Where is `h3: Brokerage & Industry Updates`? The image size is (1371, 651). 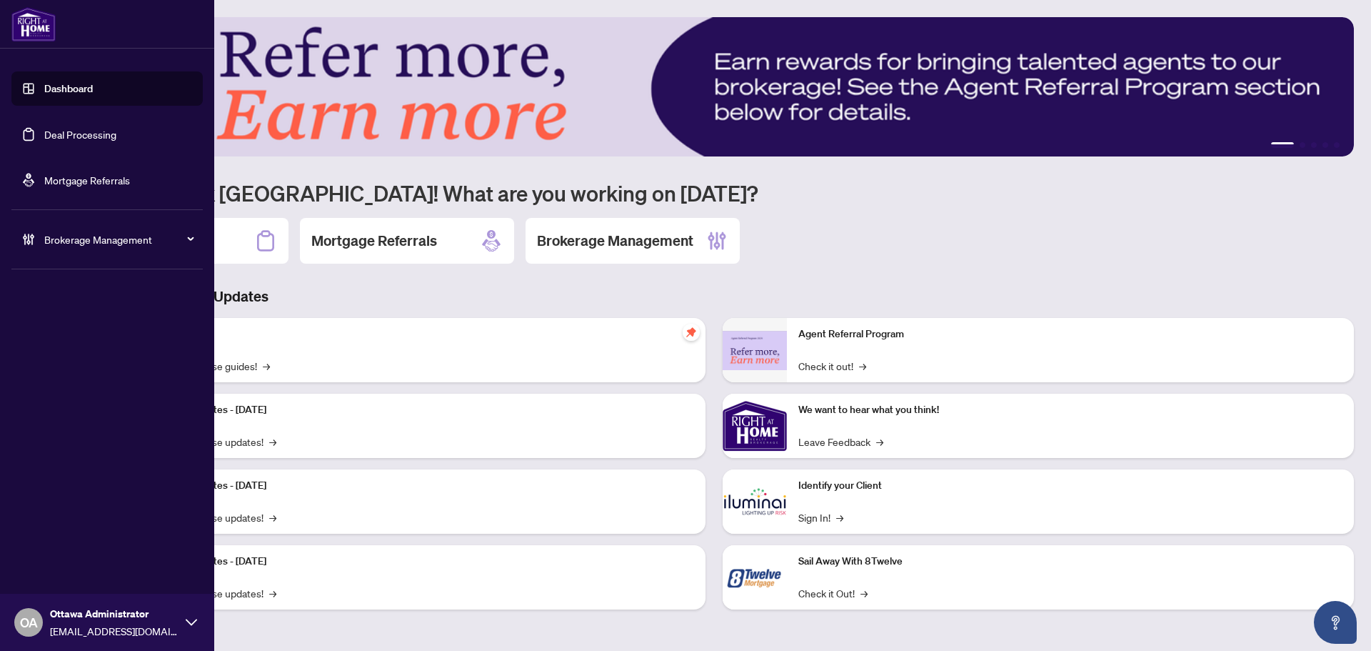 h3: Brokerage & Industry Updates is located at coordinates (714, 296).